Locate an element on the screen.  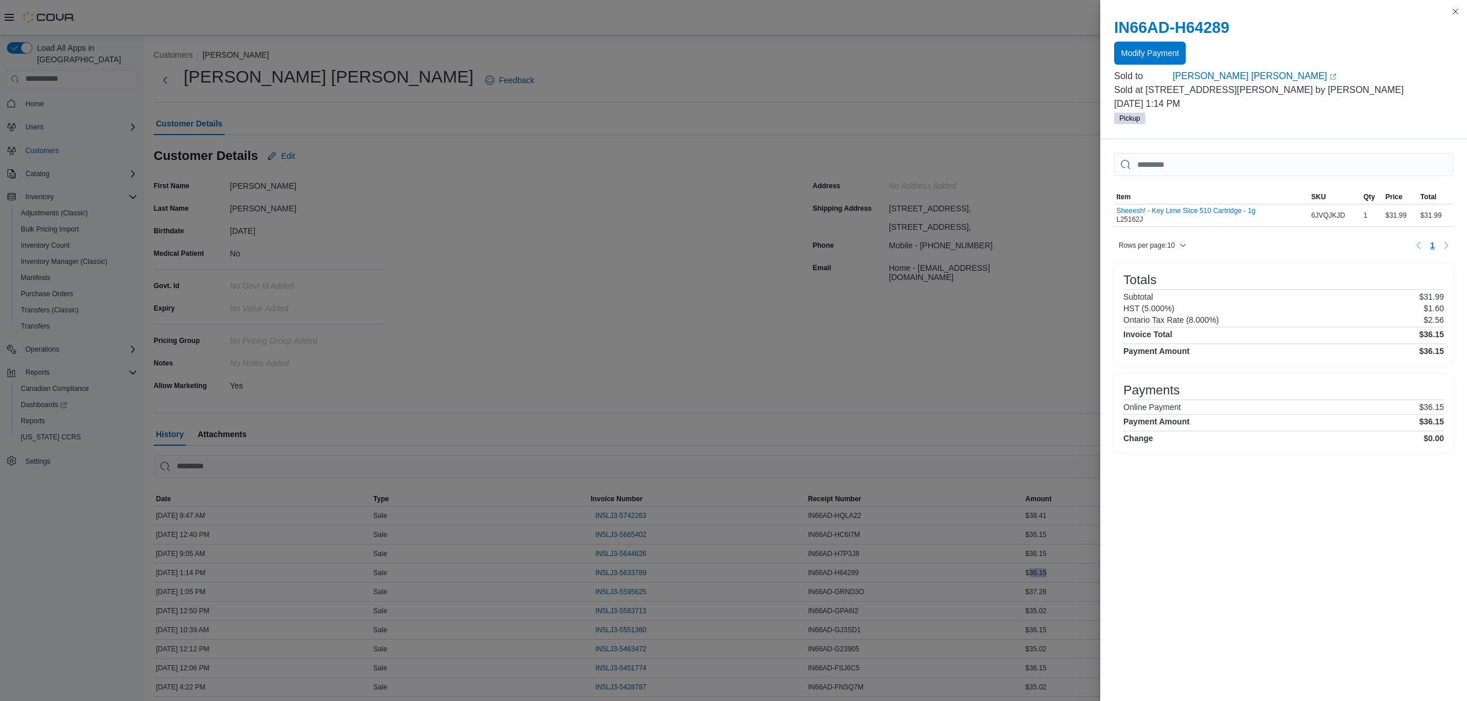
div: L25162J is located at coordinates (1185, 215).